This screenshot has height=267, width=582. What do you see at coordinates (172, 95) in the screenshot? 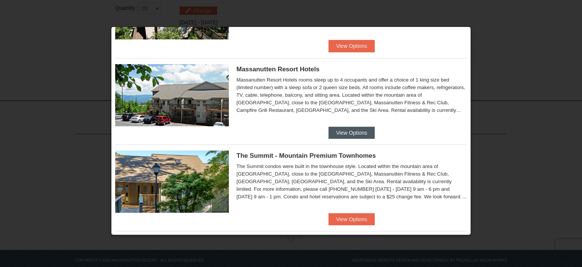
I see `img: 19219026-1-e3b4ac8e.jpg` at bounding box center [172, 95].